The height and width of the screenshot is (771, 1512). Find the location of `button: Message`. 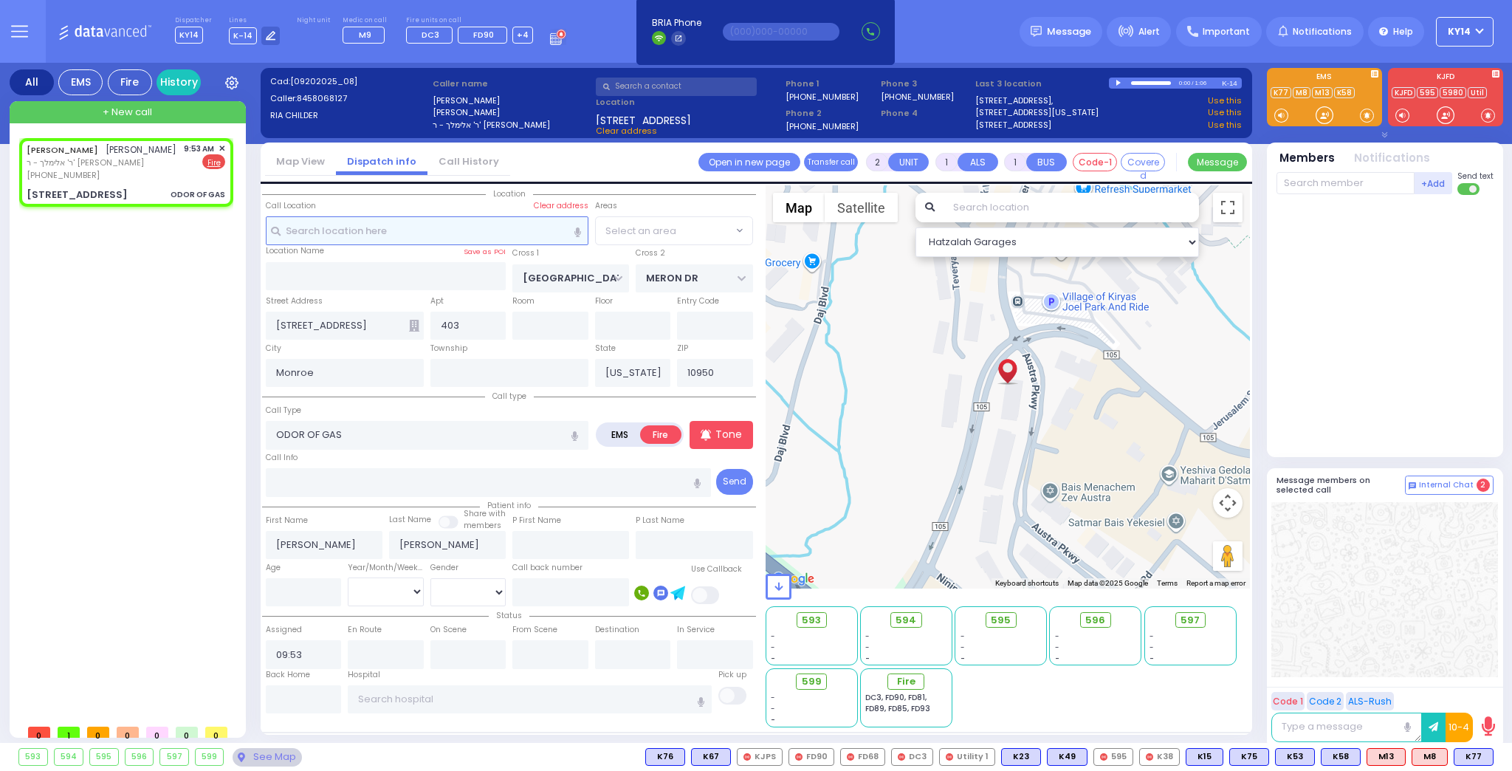

button: Message is located at coordinates (1218, 162).